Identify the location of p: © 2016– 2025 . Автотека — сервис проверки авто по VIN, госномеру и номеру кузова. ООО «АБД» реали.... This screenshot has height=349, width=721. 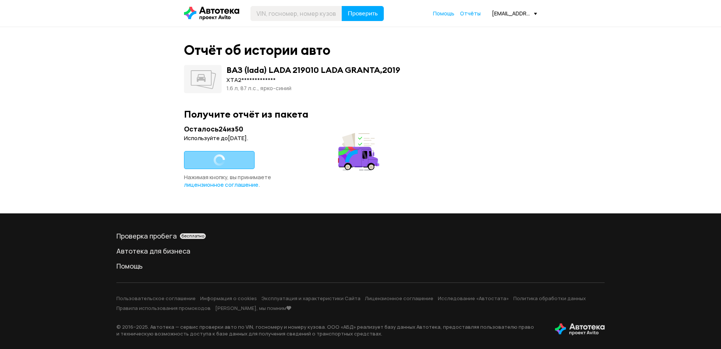
(330, 330).